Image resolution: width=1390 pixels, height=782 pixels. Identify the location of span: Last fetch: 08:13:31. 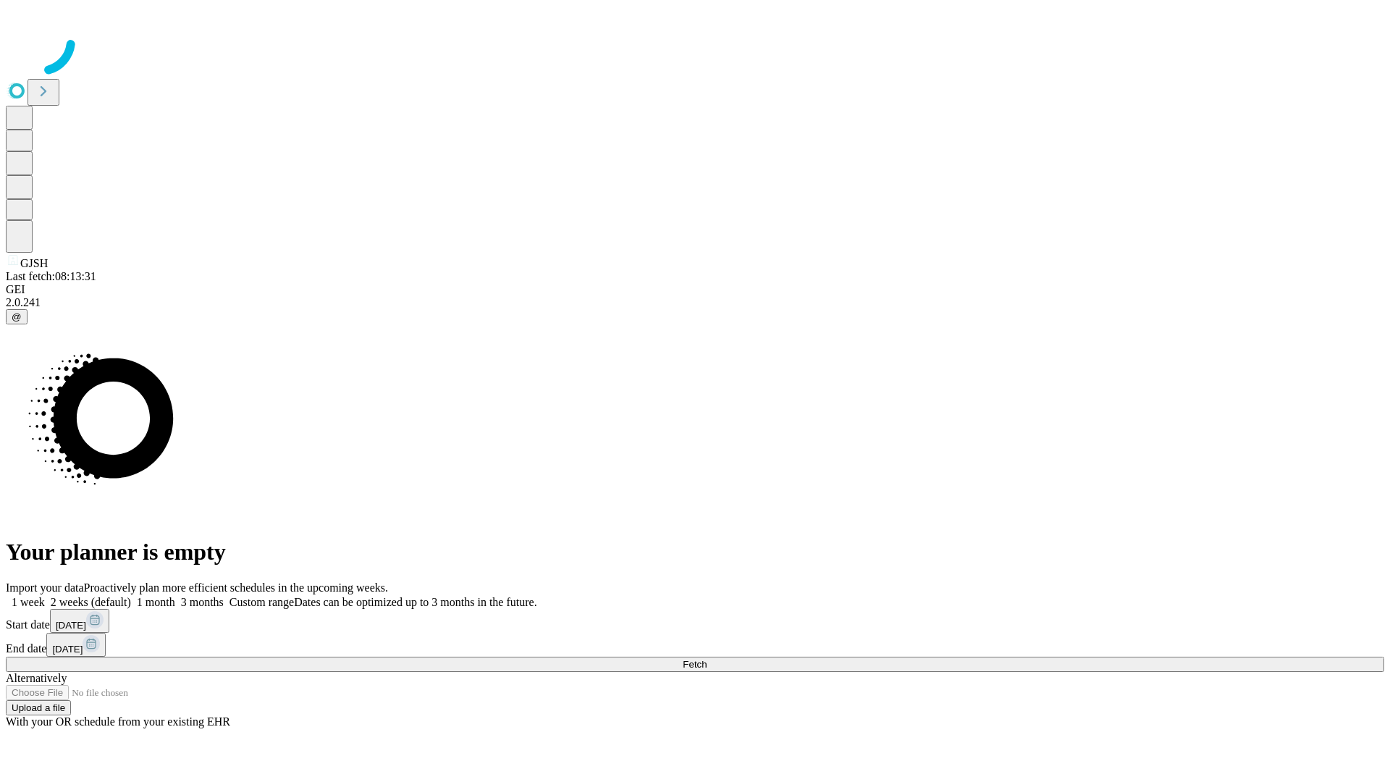
(51, 276).